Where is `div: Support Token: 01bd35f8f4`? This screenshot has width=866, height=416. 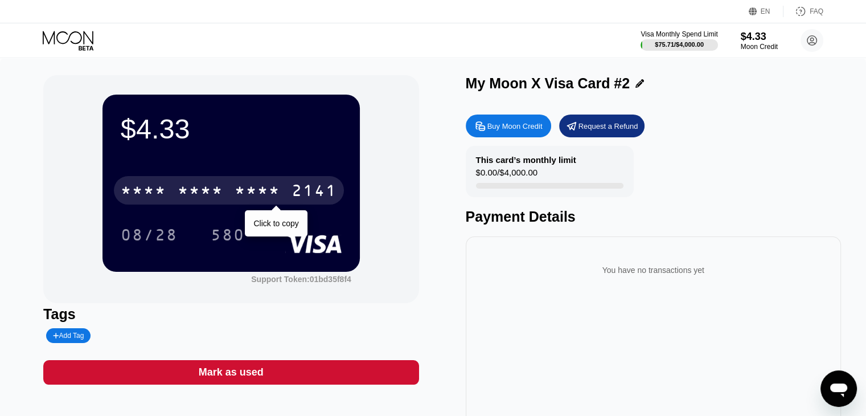
div: Support Token: 01bd35f8f4 is located at coordinates (301, 279).